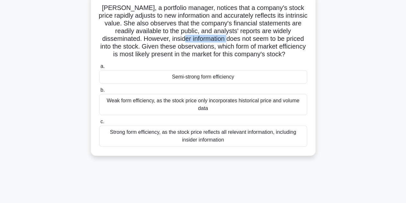  What do you see at coordinates (203, 77) in the screenshot?
I see `div: Semi-strong form efficiency` at bounding box center [203, 77].